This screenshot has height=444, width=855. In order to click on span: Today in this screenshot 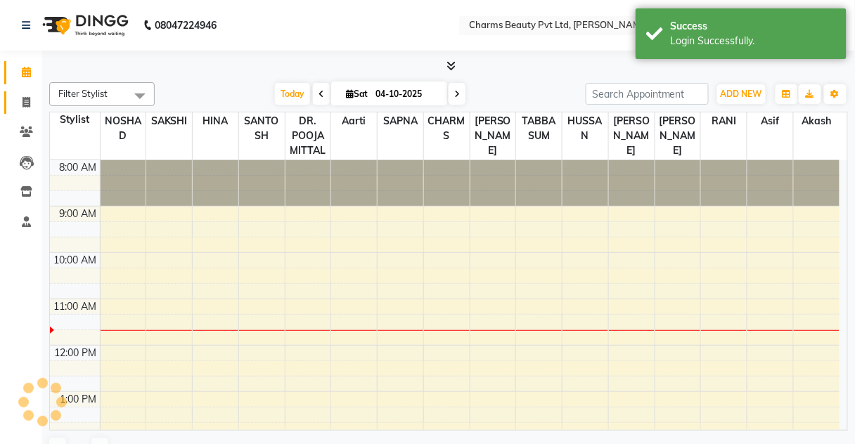, I will do `click(292, 93)`.